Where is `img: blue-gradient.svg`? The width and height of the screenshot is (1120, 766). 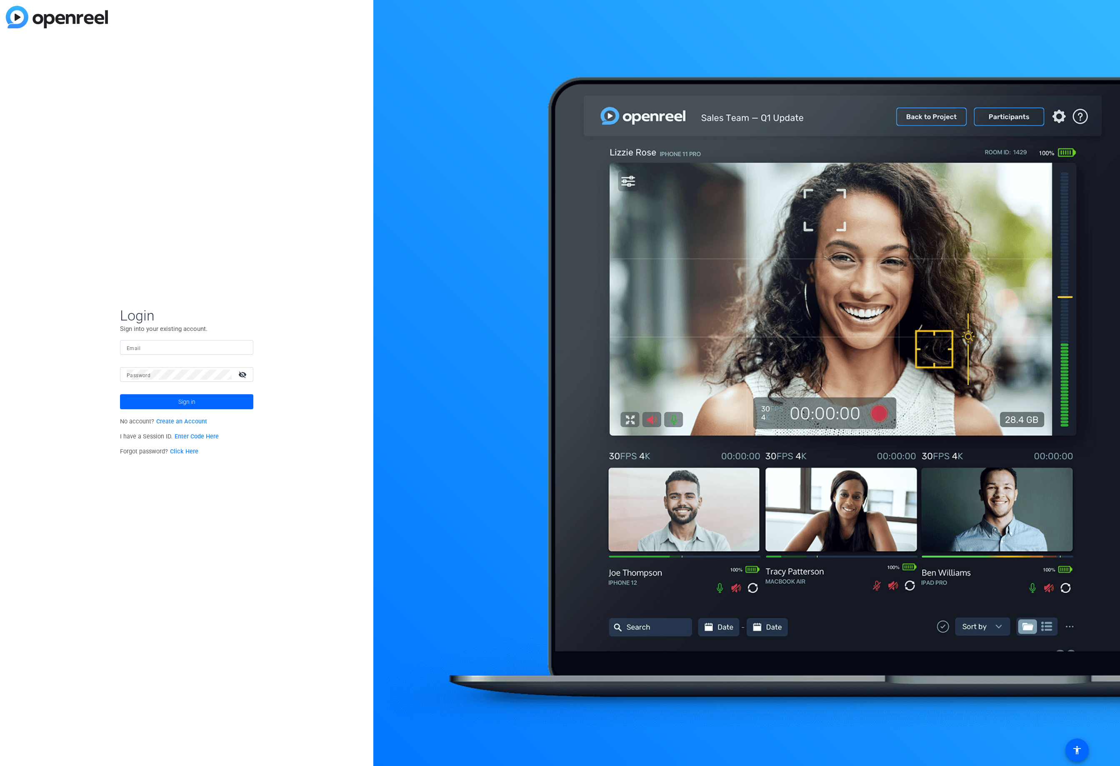 img: blue-gradient.svg is located at coordinates (57, 17).